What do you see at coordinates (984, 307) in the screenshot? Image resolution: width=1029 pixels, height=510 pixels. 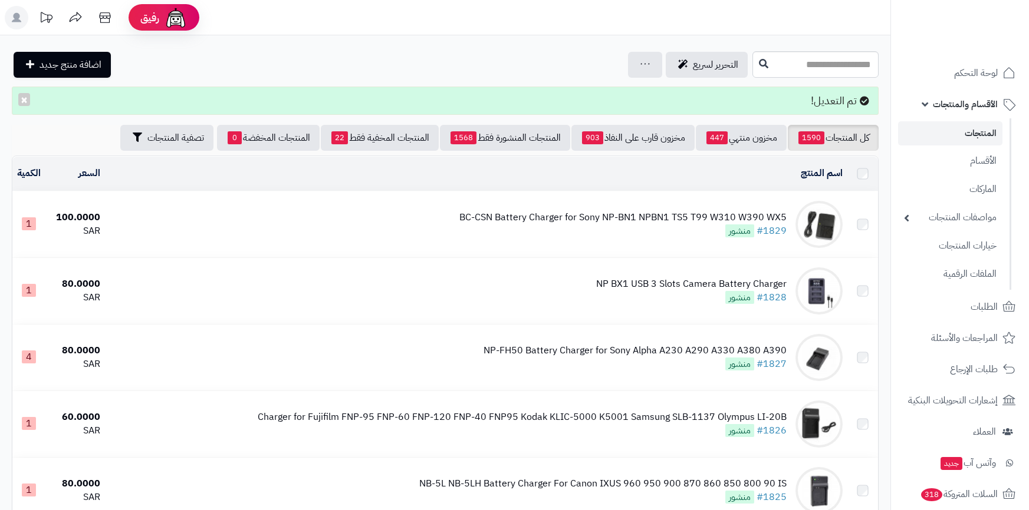 I see `span: الطلبات` at bounding box center [984, 307].